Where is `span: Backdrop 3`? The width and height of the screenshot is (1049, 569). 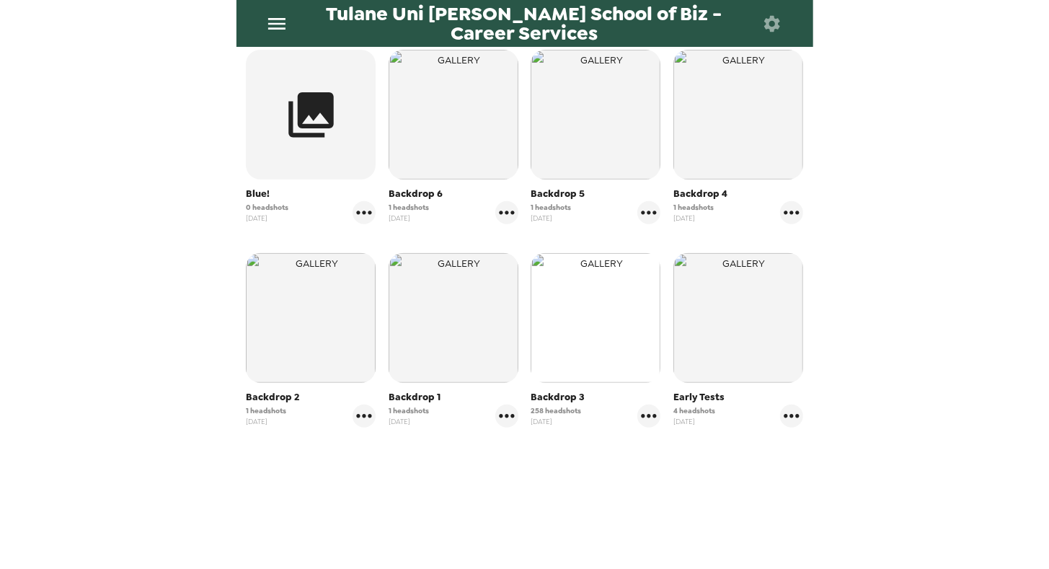 span: Backdrop 3 is located at coordinates (595, 397).